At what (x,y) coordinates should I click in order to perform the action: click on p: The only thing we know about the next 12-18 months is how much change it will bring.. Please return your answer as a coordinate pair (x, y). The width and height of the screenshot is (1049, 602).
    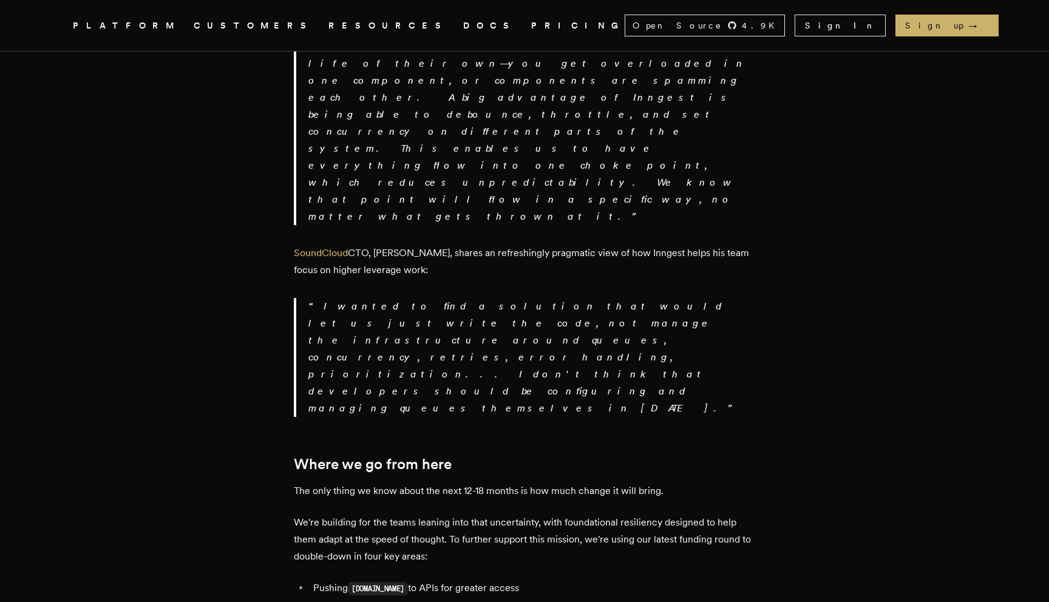
    Looking at the image, I should click on (524, 491).